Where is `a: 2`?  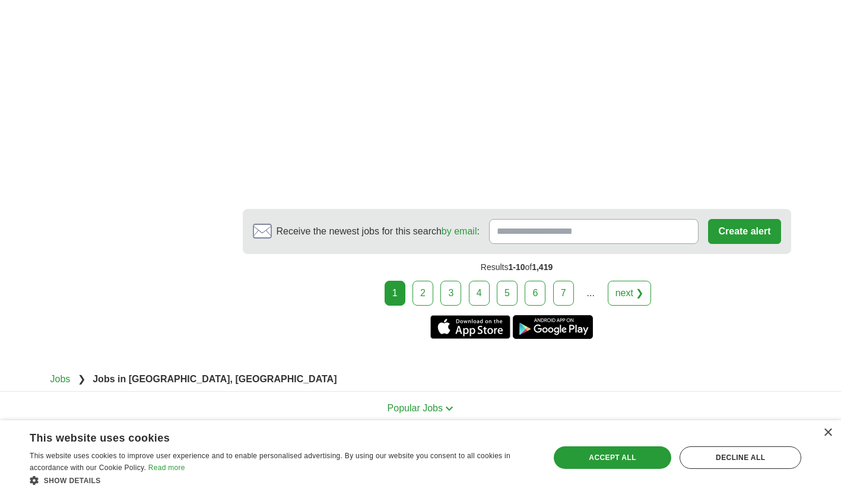 a: 2 is located at coordinates (422, 293).